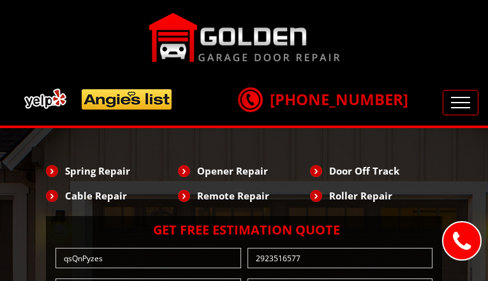 The width and height of the screenshot is (488, 281). What do you see at coordinates (112, 171) in the screenshot?
I see `li: Spring Repair` at bounding box center [112, 171].